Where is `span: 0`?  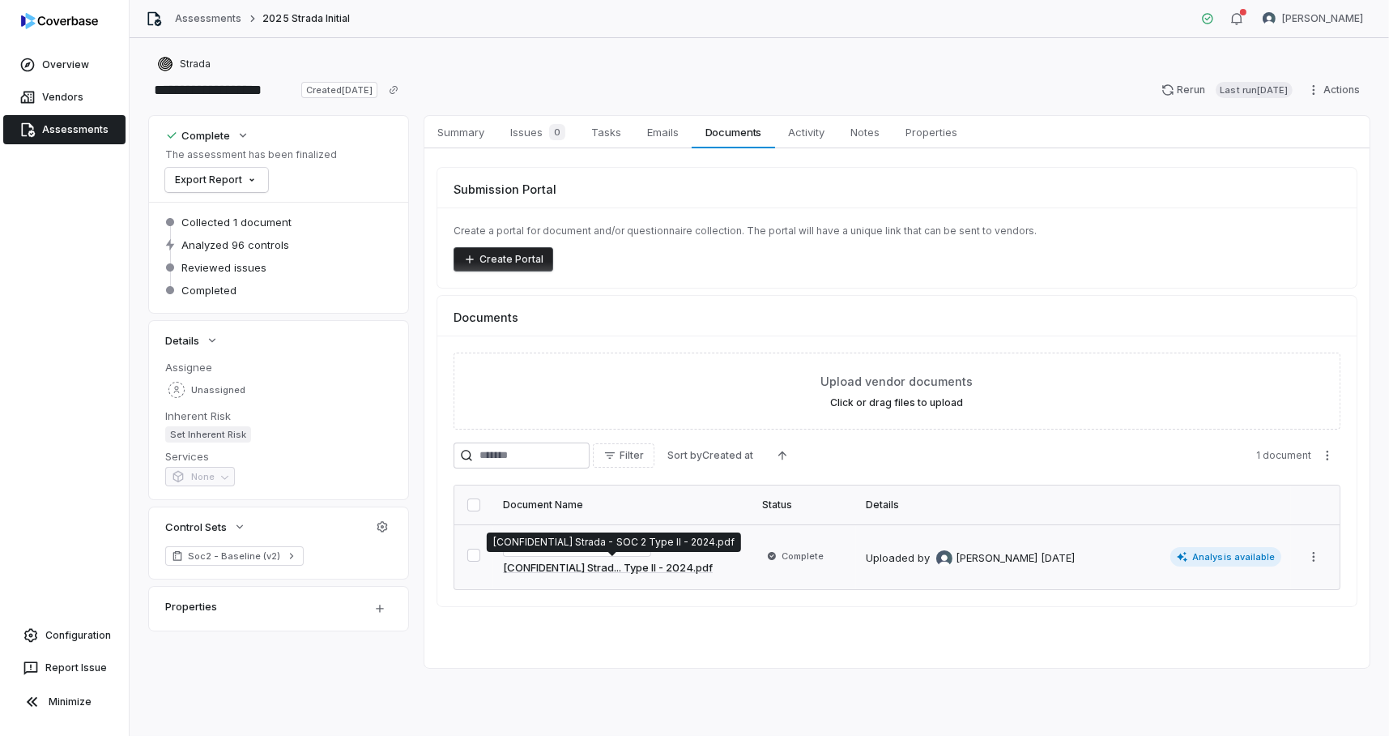 span: 0 is located at coordinates (557, 132).